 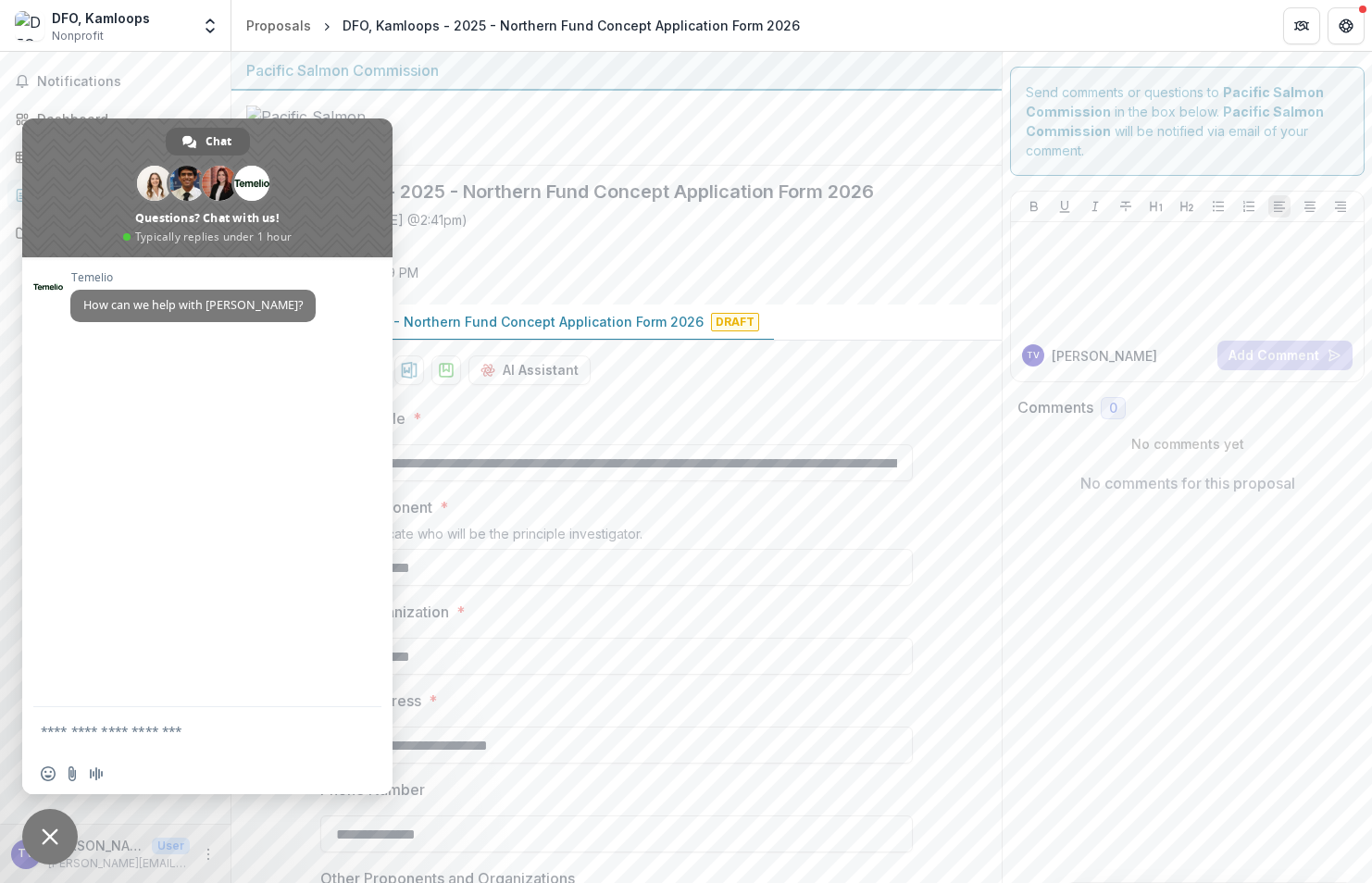 I want to click on span: 0, so click(x=1113, y=408).